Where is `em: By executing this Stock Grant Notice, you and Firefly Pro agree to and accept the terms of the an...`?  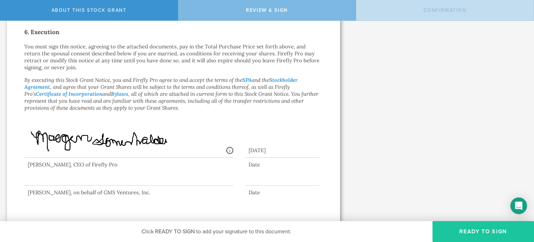
em: By executing this Stock Grant Notice, you and Firefly Pro agree to and accept the terms of the an... is located at coordinates (171, 94).